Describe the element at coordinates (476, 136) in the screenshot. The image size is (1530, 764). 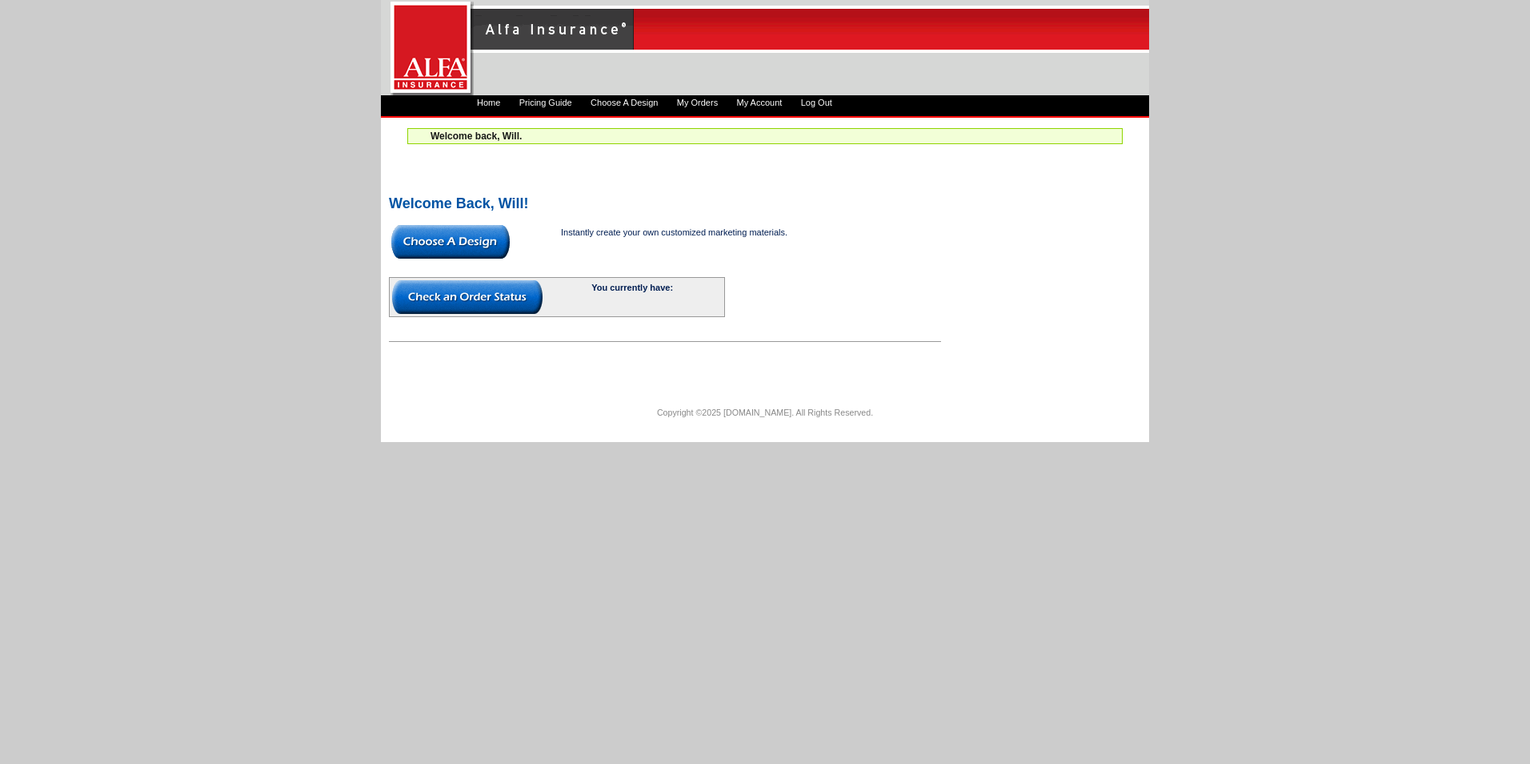
I see `span: Welcome back, Will.` at that location.